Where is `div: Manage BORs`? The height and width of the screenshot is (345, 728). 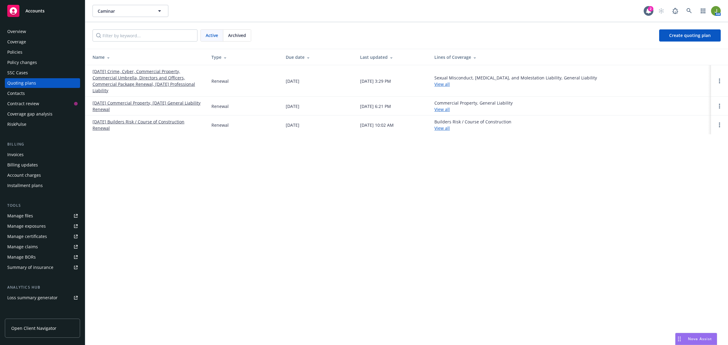
div: Manage BORs is located at coordinates (22, 257).